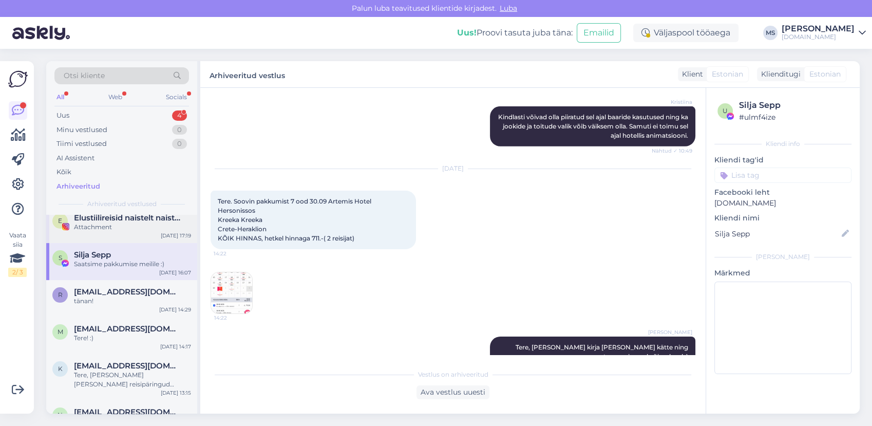 The width and height of the screenshot is (872, 426). Describe the element at coordinates (127, 292) in the screenshot. I see `span: reigo.aamisepp@gmail.com` at that location.